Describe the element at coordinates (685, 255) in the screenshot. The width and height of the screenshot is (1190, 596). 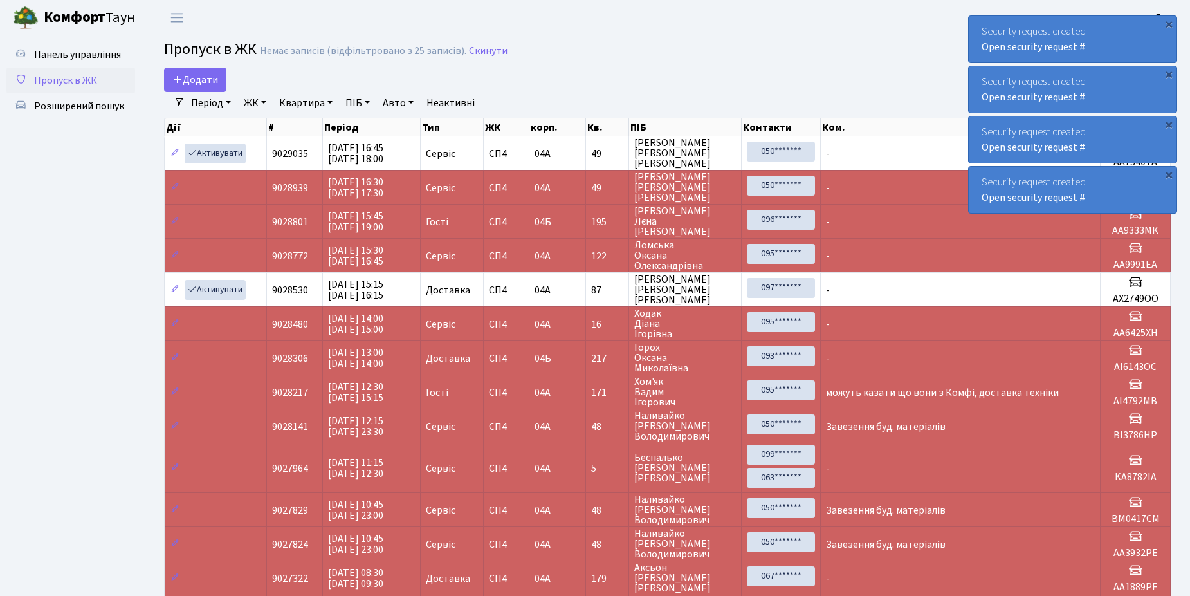
I see `span: Ломська Оксана Олександрівна` at that location.